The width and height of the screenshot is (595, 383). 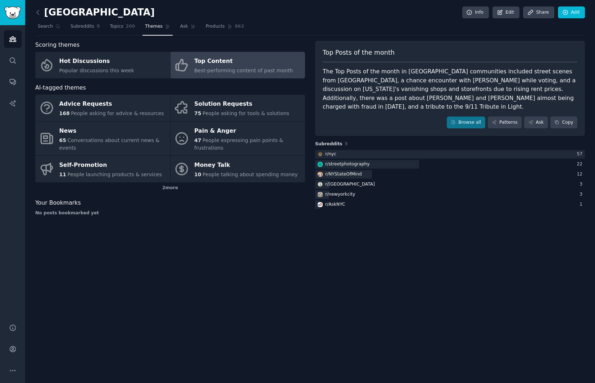 I want to click on img: NYStateOfMind, so click(x=320, y=175).